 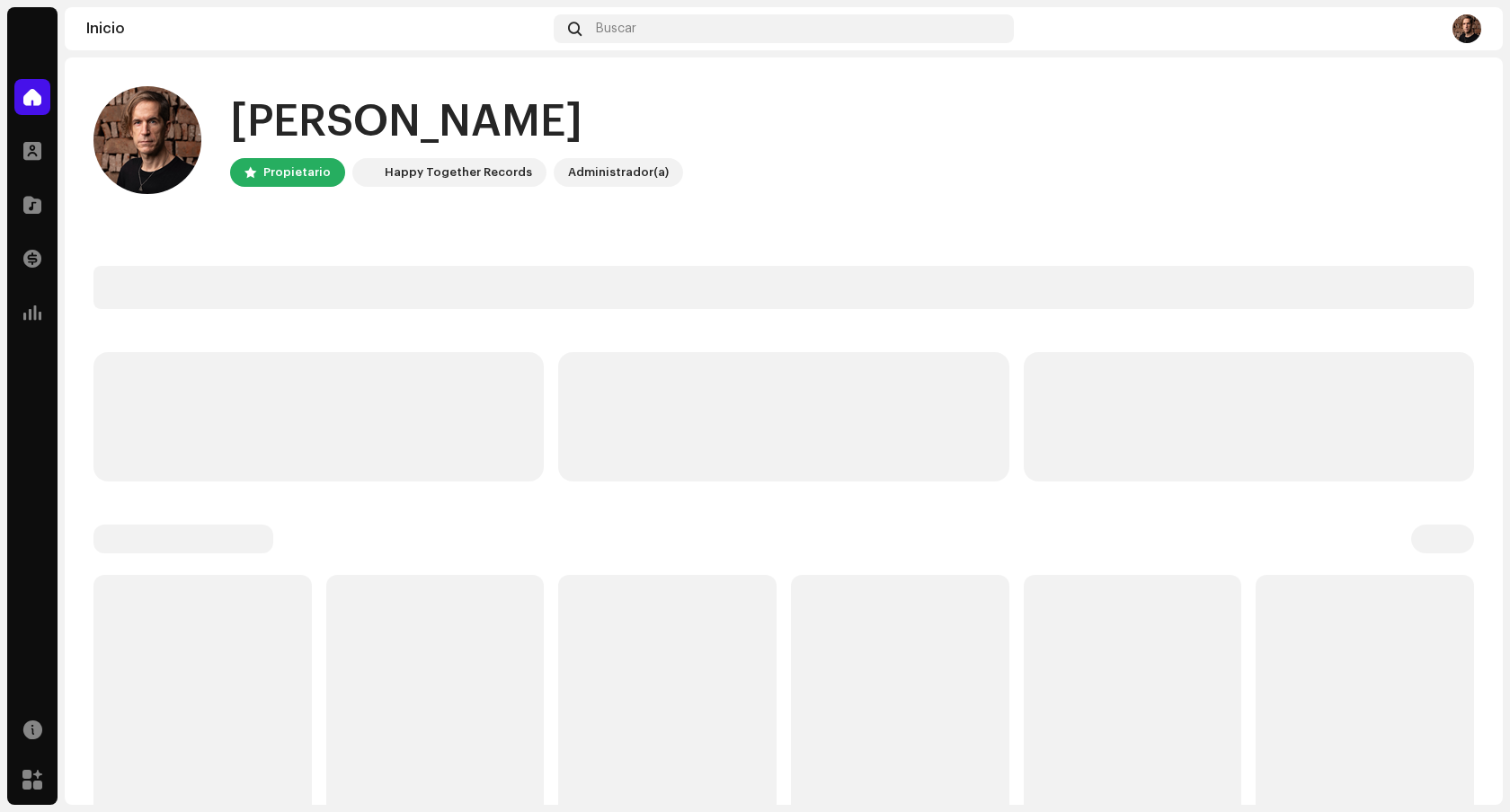 What do you see at coordinates (616, 29) in the screenshot?
I see `span: Buscar` at bounding box center [616, 29].